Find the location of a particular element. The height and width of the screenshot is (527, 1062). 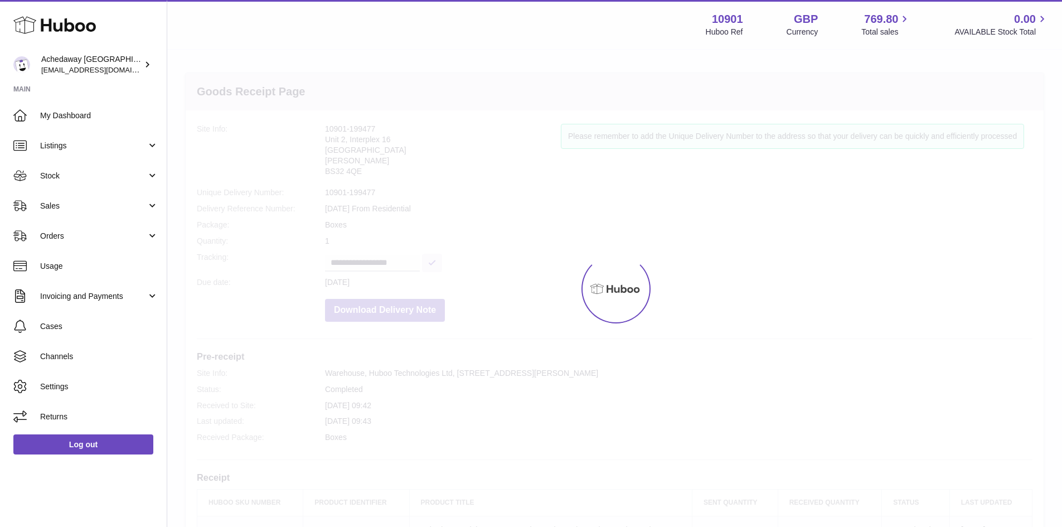

span: Sales is located at coordinates (93, 206).